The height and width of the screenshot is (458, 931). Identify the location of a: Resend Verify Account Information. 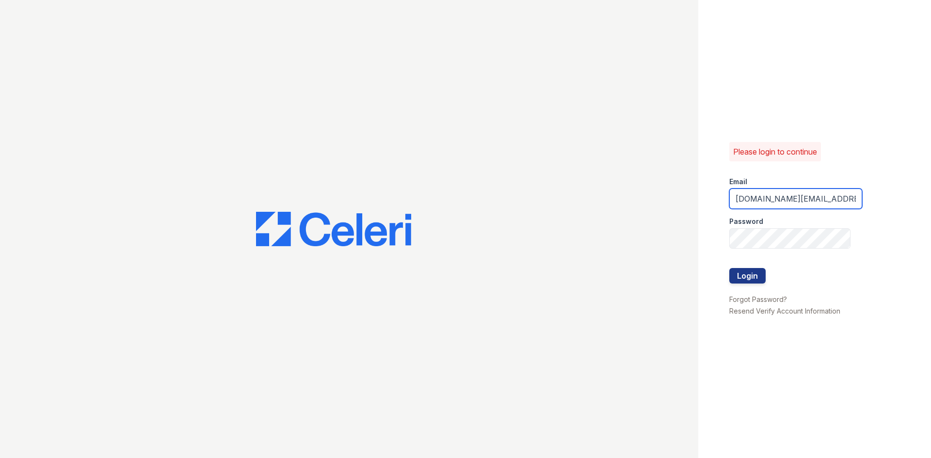
(785, 311).